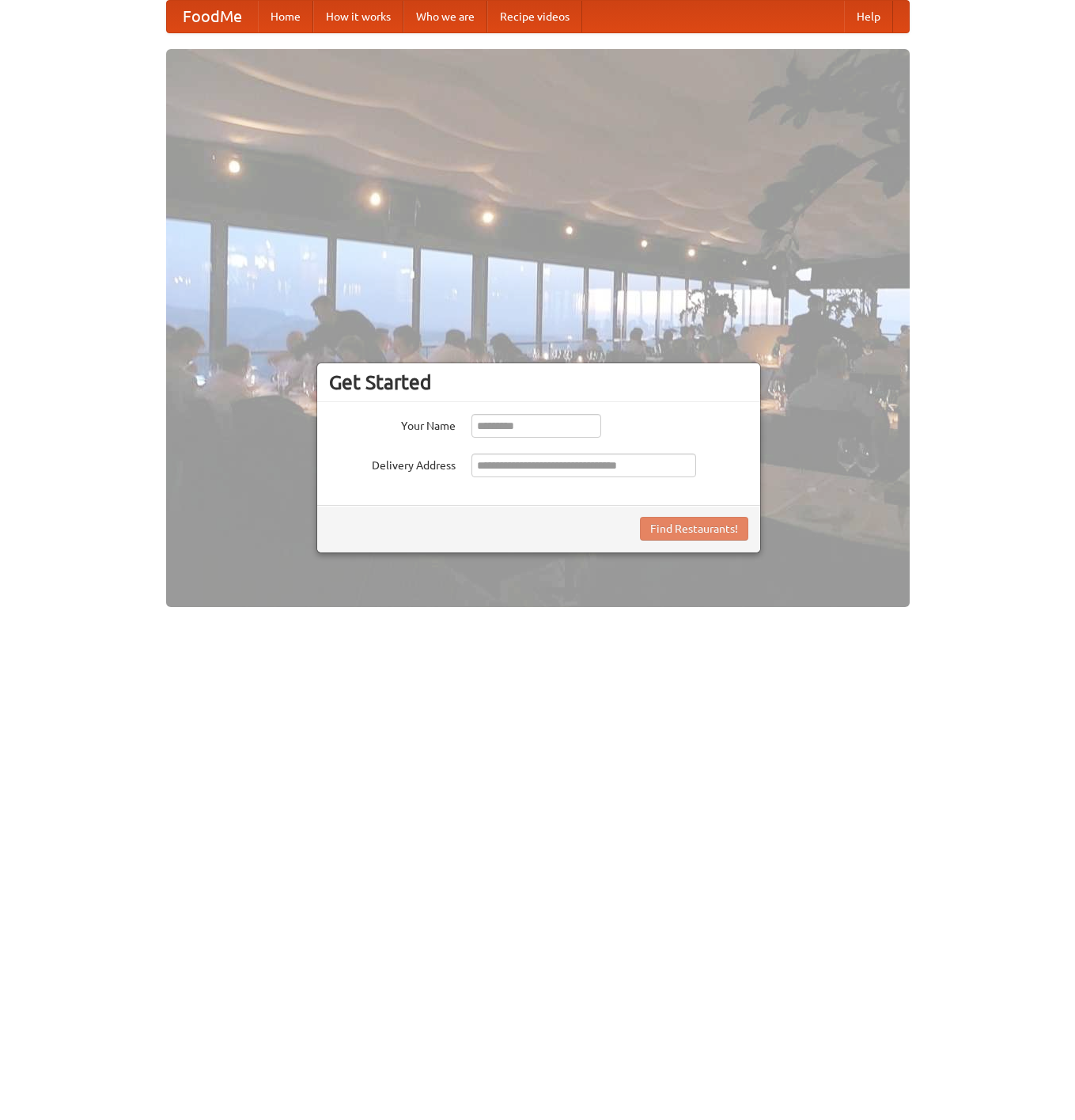 This screenshot has height=1120, width=1075. I want to click on button: Find Restaurants!, so click(693, 529).